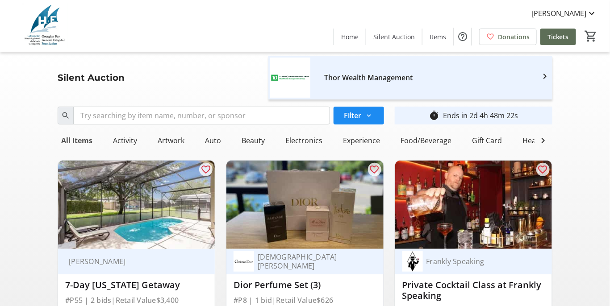 The height and width of the screenshot is (306, 610). What do you see at coordinates (513, 37) in the screenshot?
I see `span: Donations` at bounding box center [513, 37].